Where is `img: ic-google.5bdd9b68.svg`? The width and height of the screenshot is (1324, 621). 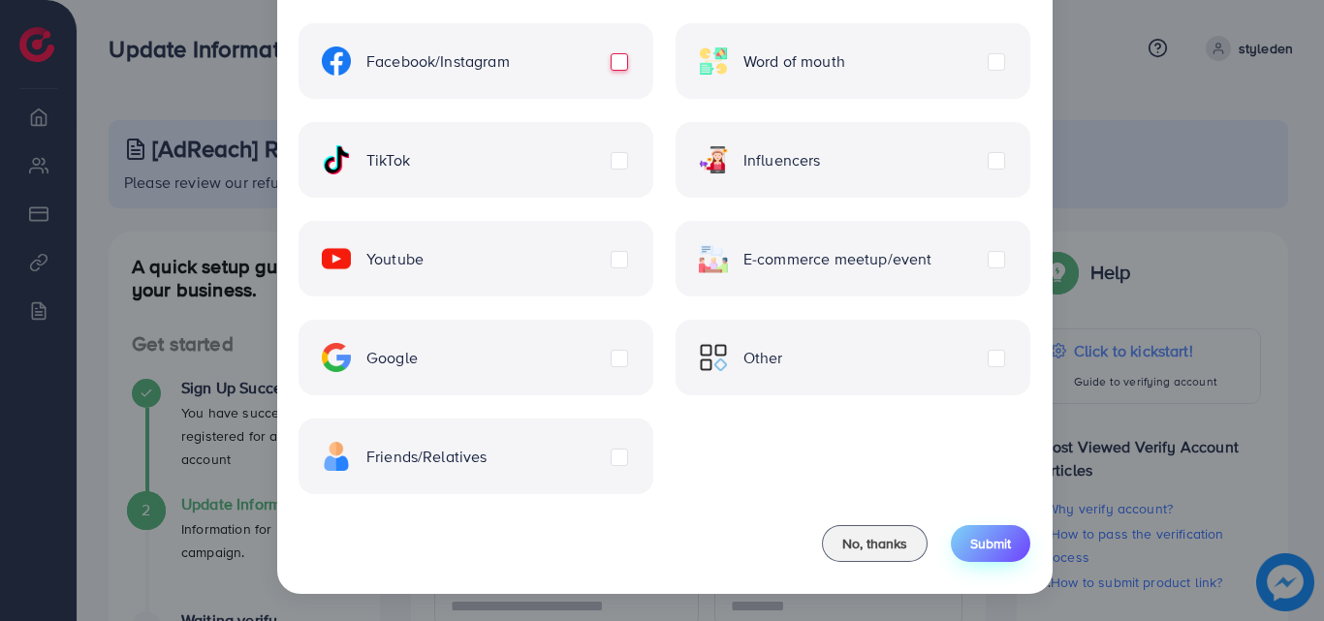
img: ic-google.5bdd9b68.svg is located at coordinates (336, 358).